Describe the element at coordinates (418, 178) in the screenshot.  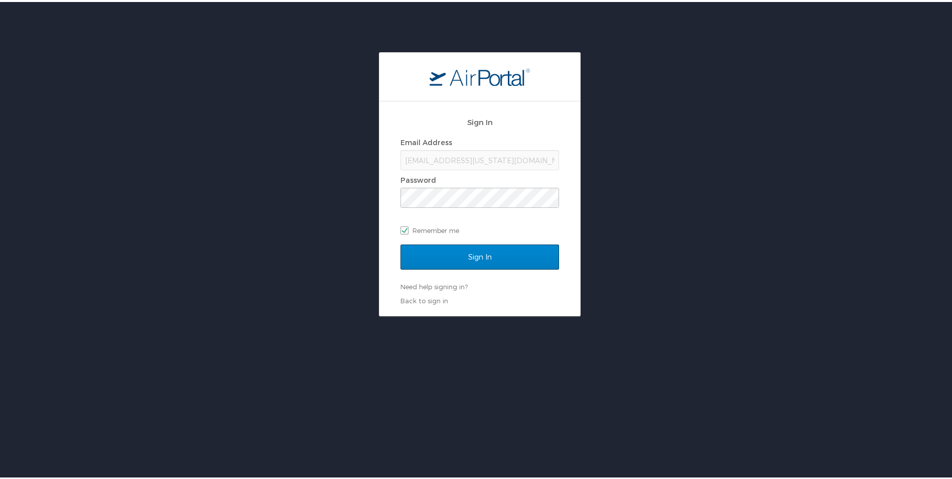
I see `label: Password` at that location.